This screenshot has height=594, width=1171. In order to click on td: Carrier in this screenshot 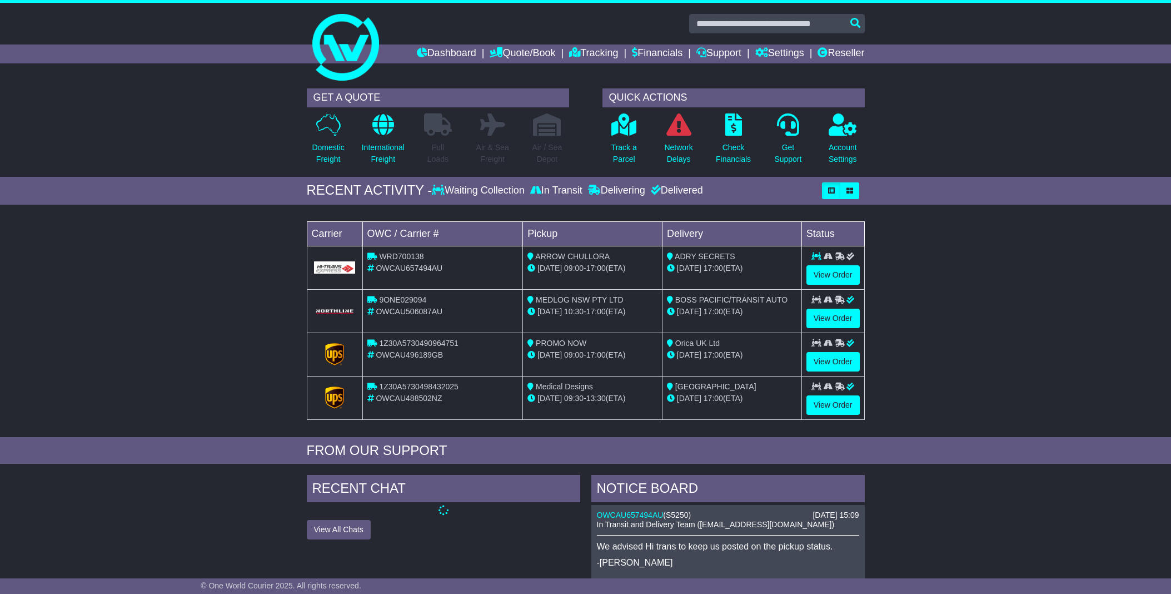, I will do `click(335, 233)`.